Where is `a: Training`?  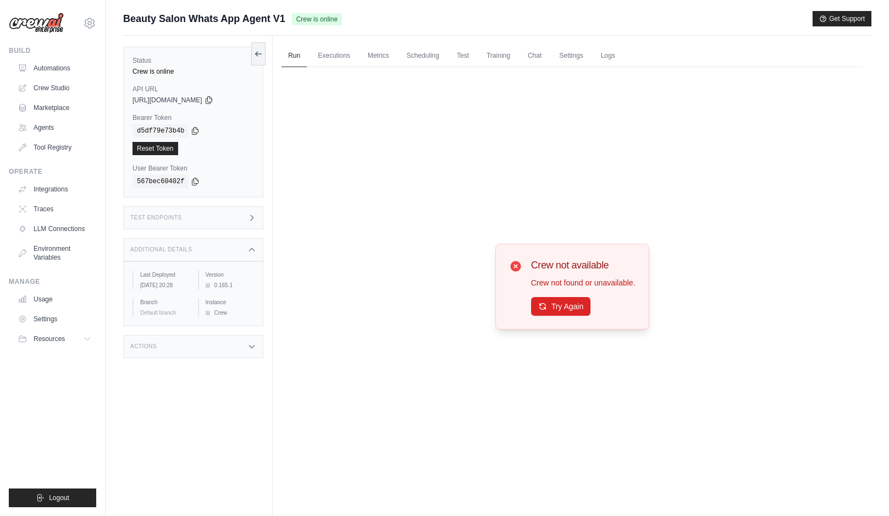
a: Training is located at coordinates (498, 56).